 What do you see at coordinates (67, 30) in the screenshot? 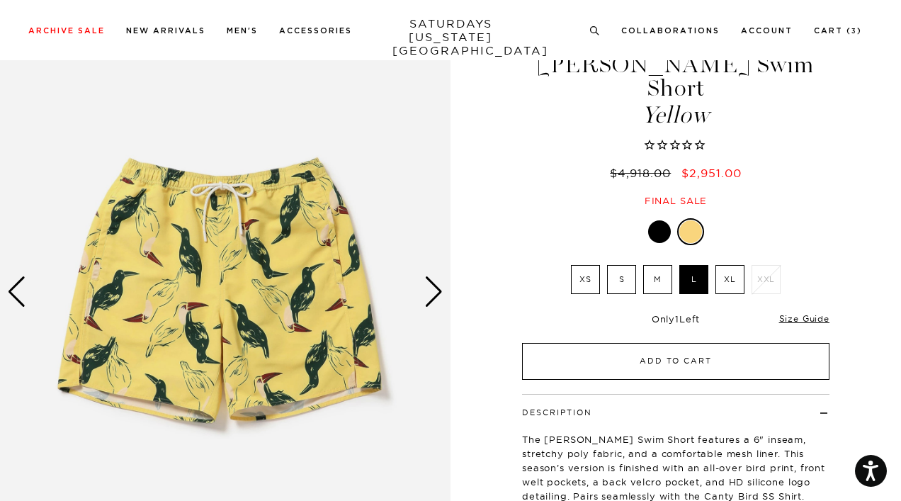
I see `a: Archive Sale` at bounding box center [67, 30].